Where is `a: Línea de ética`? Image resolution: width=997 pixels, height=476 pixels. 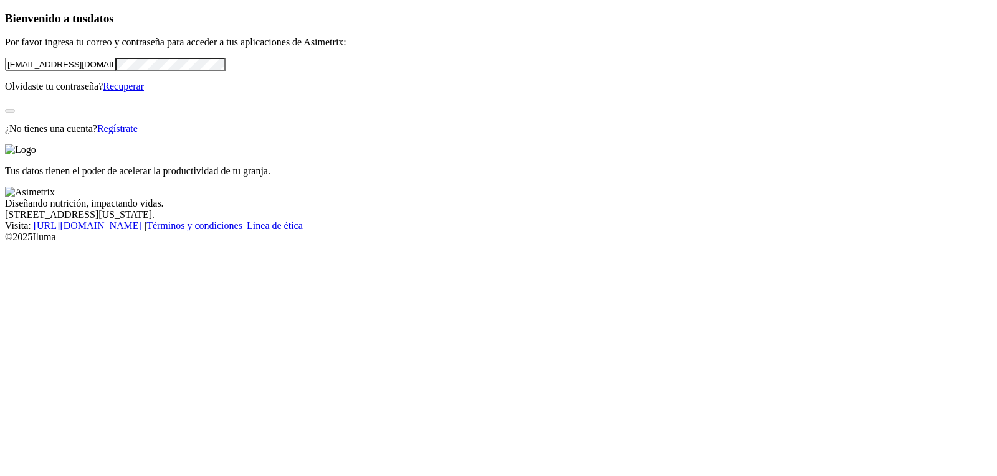 a: Línea de ética is located at coordinates (275, 225).